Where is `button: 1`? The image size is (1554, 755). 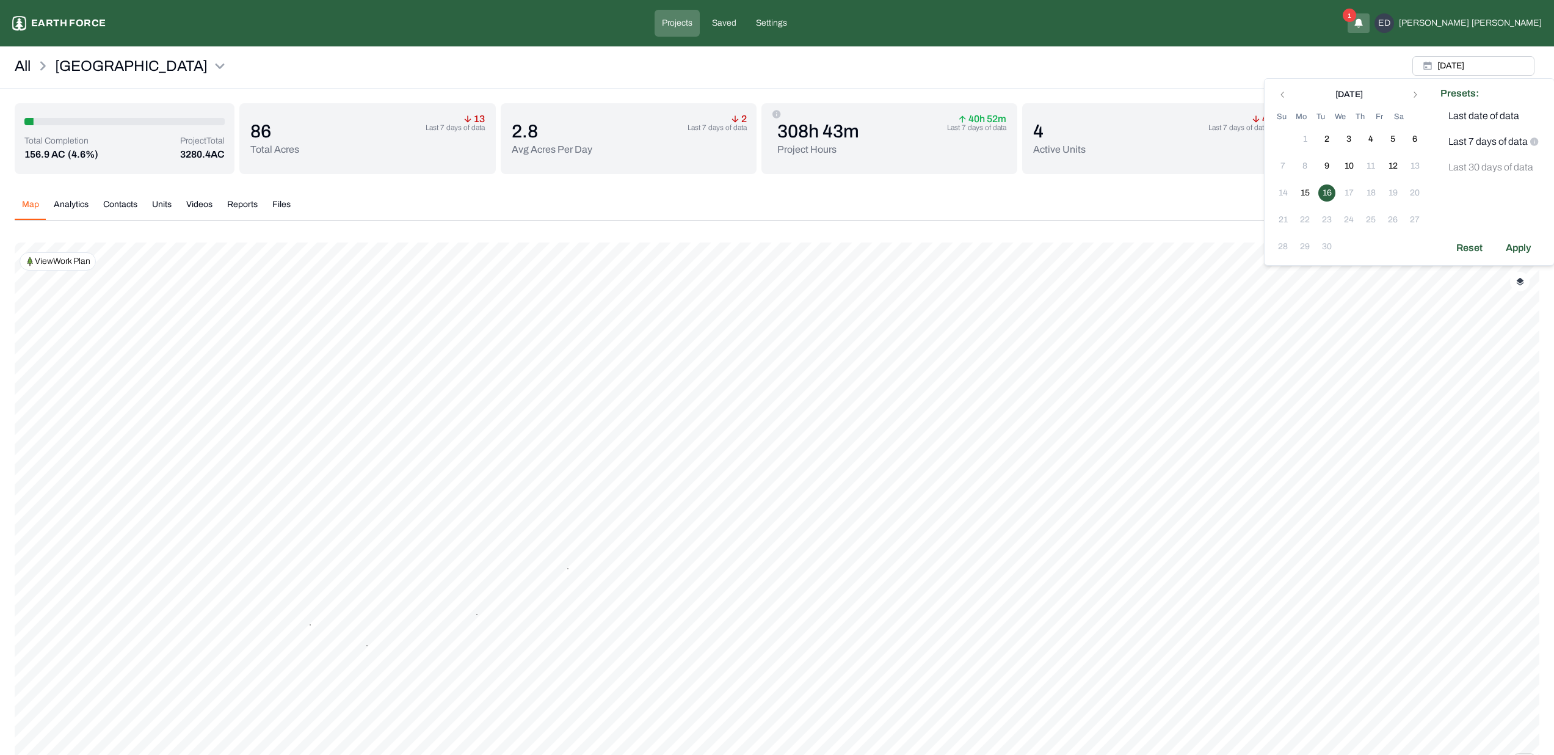
button: 1 is located at coordinates (1359, 23).